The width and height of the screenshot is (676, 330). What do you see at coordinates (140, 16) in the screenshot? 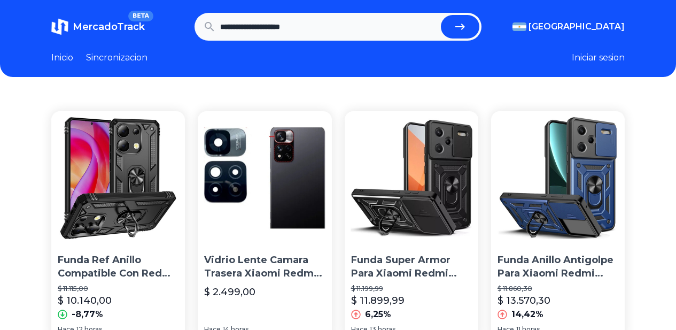
I see `span: BETA` at bounding box center [140, 16].